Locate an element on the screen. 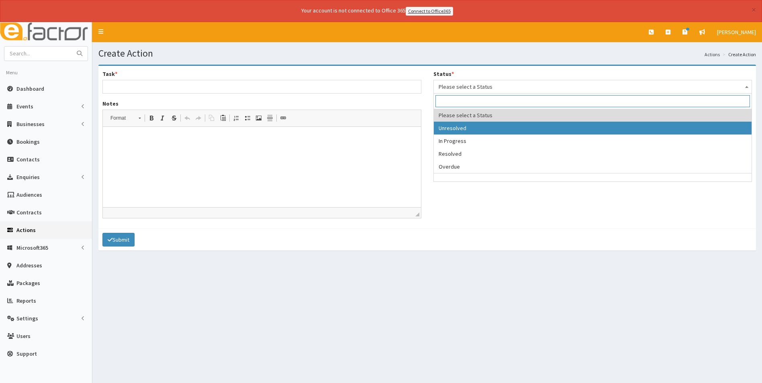 This screenshot has width=762, height=383. span: Contacts is located at coordinates (28, 159).